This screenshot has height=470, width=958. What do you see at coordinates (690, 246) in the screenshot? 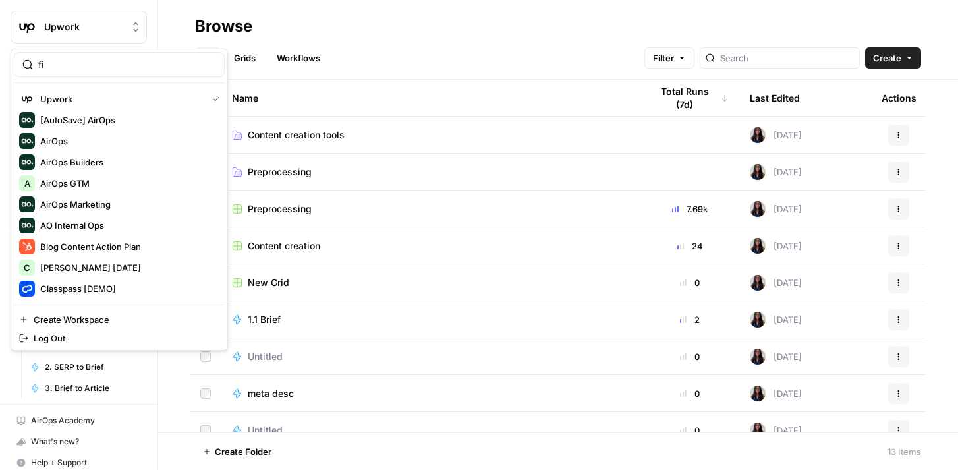
I see `div: 24` at bounding box center [690, 246].